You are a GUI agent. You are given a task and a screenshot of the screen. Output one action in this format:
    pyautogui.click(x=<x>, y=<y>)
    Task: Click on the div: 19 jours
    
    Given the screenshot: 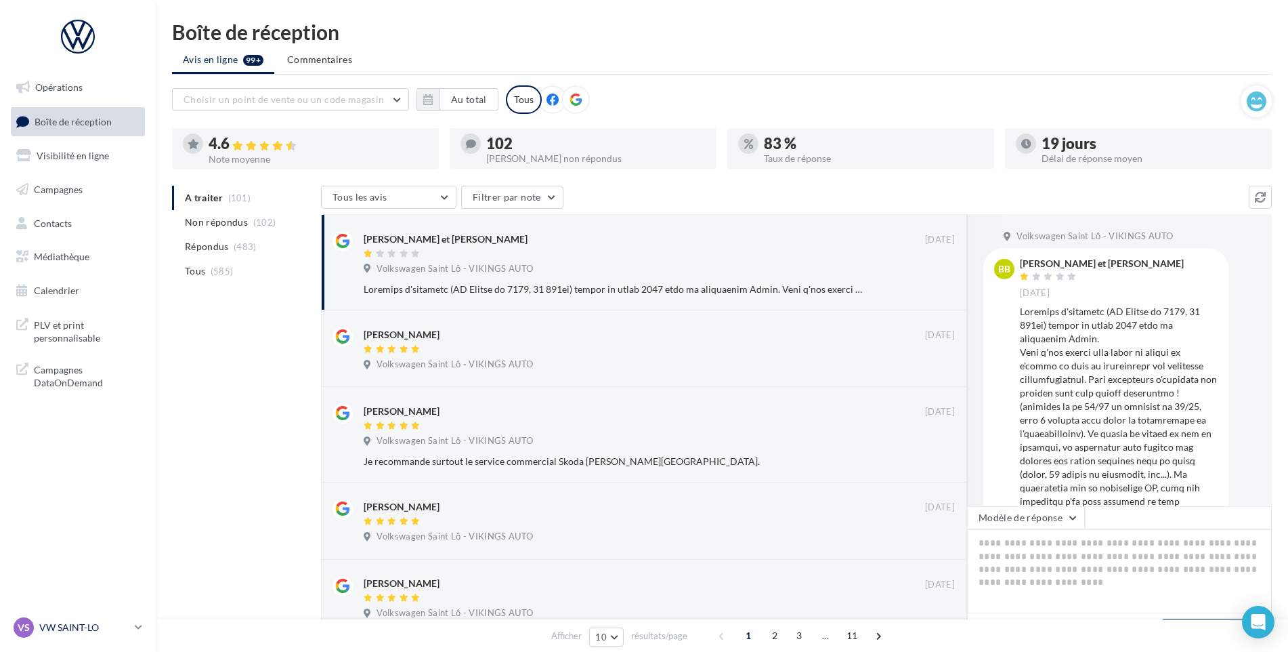 What is the action you would take?
    pyautogui.click(x=1152, y=144)
    